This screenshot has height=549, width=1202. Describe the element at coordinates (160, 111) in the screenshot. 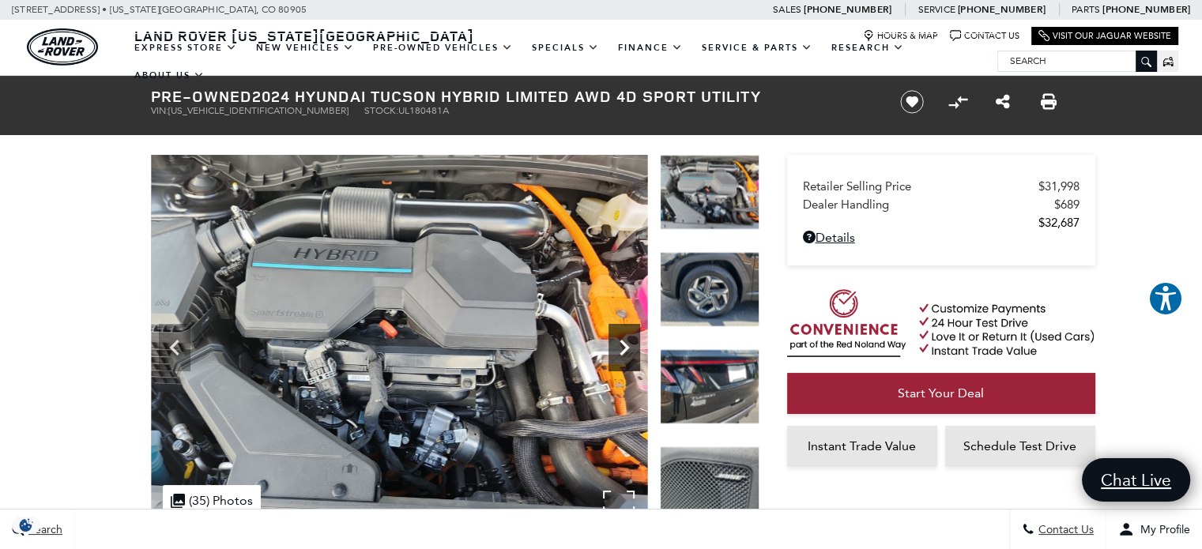

I see `span: VIN:` at that location.